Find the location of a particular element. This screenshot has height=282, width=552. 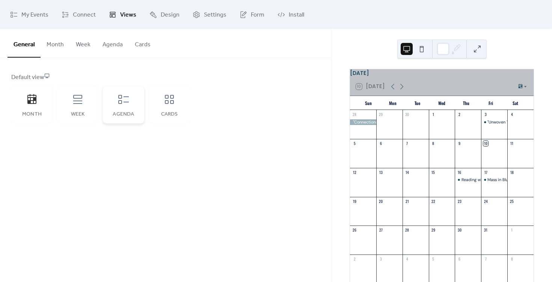

div: 19 is located at coordinates (355, 201).